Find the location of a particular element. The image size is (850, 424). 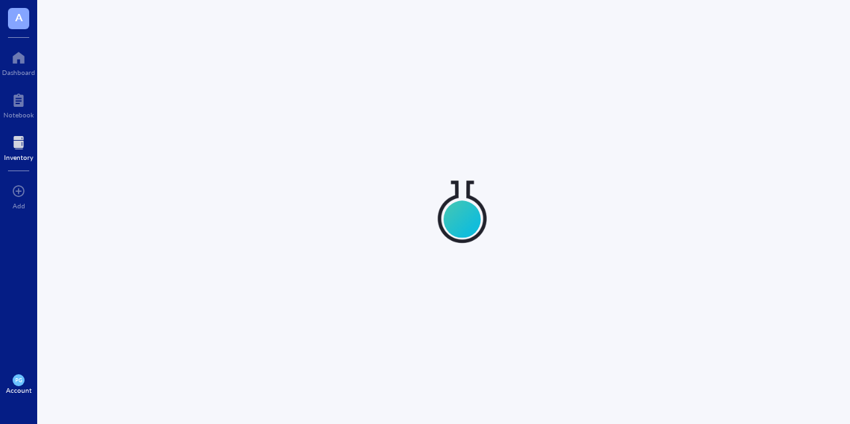

div: Dashboard is located at coordinates (19, 72).